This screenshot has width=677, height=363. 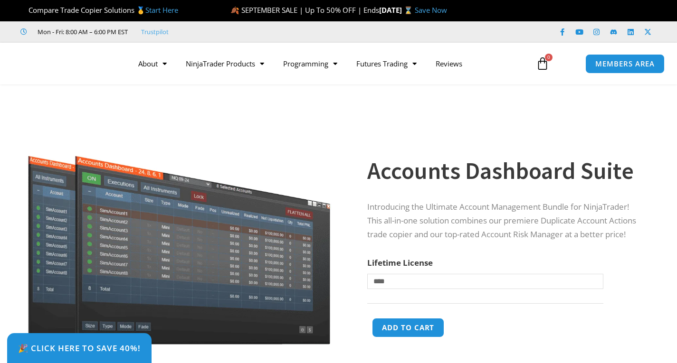 I want to click on a: 🎉 Click Here to save 40%!, so click(x=79, y=348).